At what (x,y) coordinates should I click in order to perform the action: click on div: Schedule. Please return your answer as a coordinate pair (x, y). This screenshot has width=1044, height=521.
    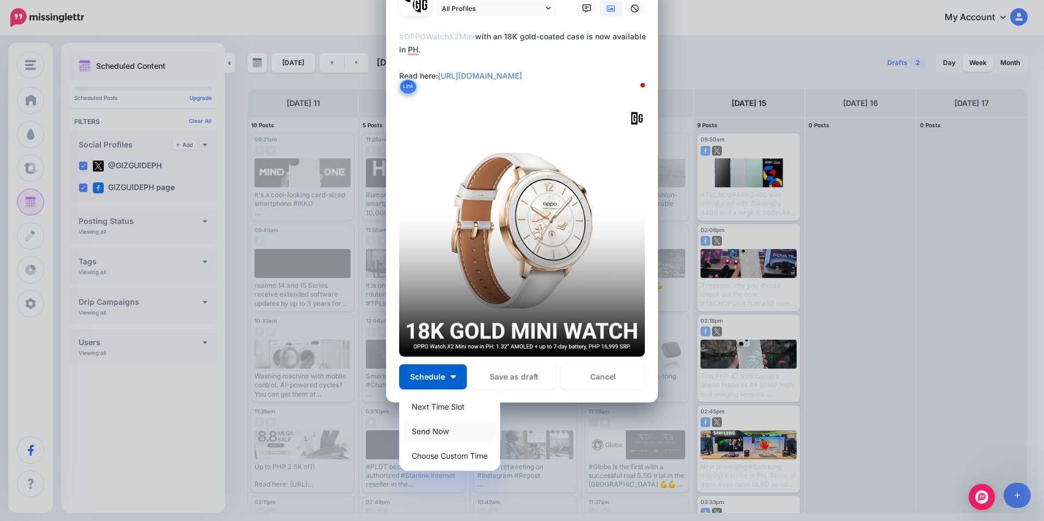
    Looking at the image, I should click on (449, 431).